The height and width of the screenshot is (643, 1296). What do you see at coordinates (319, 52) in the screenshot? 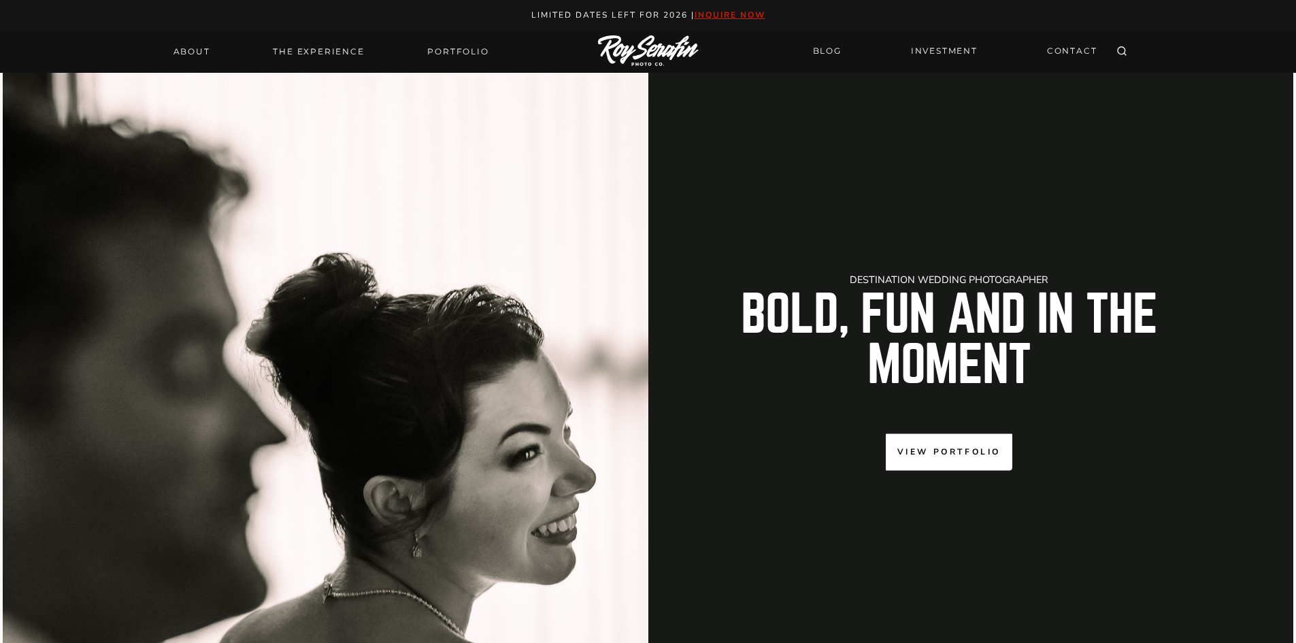
I see `a: THE EXPERIENCE` at bounding box center [319, 52].